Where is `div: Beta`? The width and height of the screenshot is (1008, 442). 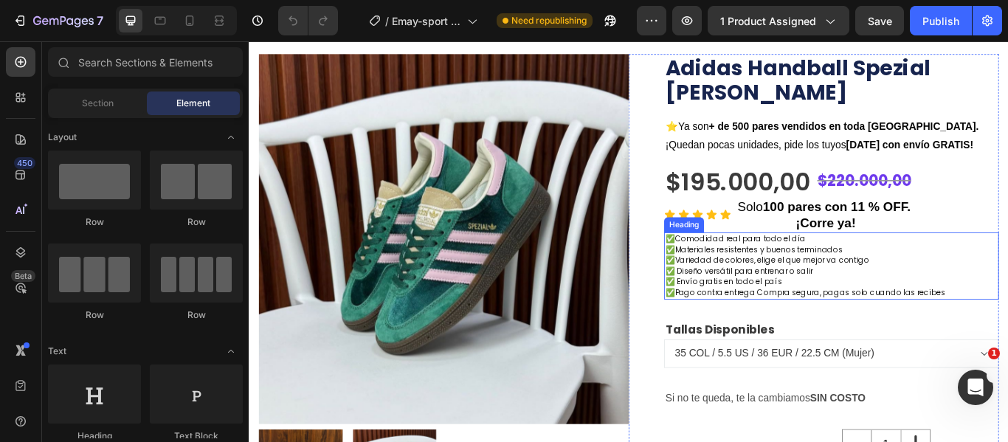 div: Beta is located at coordinates (23, 276).